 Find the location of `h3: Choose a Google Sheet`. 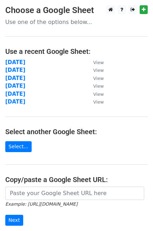

h3: Choose a Google Sheet is located at coordinates (76, 10).